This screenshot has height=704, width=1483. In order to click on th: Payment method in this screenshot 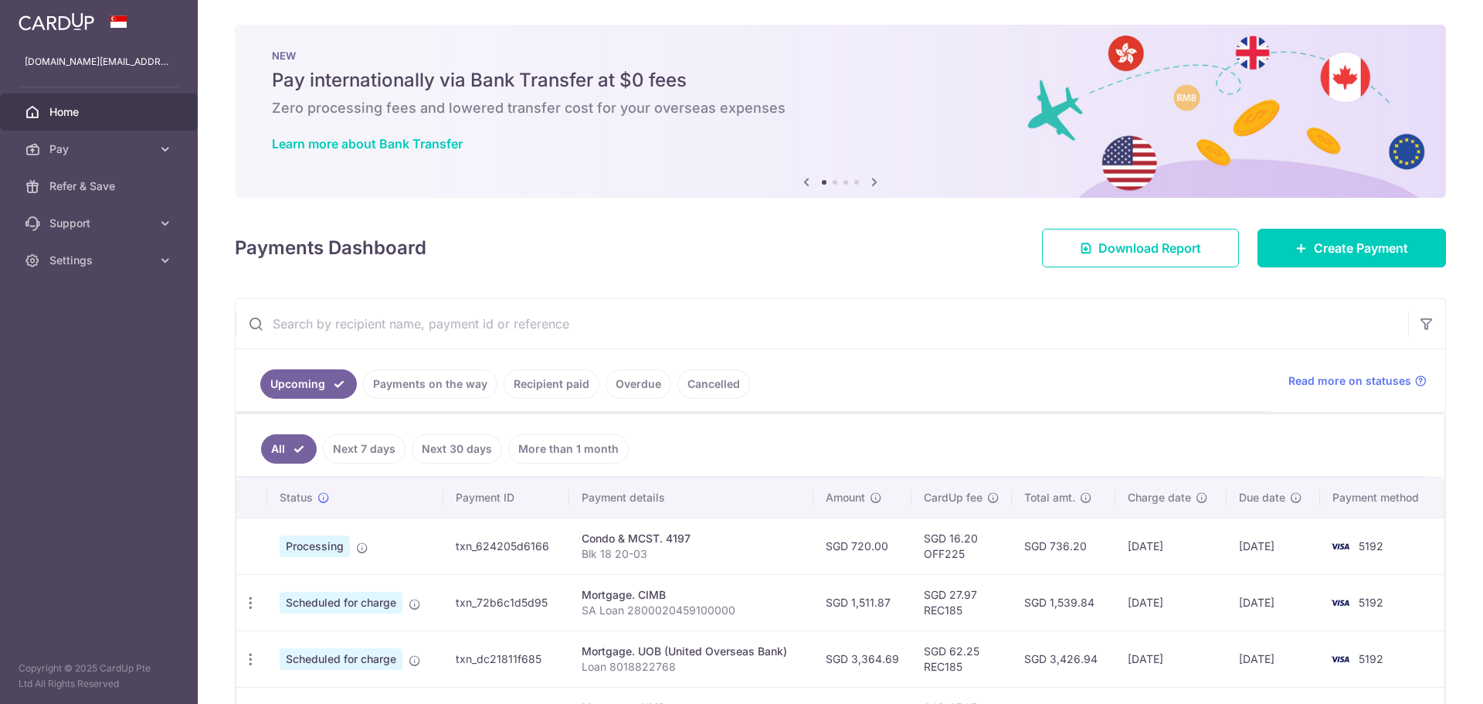, I will do `click(1382, 497)`.